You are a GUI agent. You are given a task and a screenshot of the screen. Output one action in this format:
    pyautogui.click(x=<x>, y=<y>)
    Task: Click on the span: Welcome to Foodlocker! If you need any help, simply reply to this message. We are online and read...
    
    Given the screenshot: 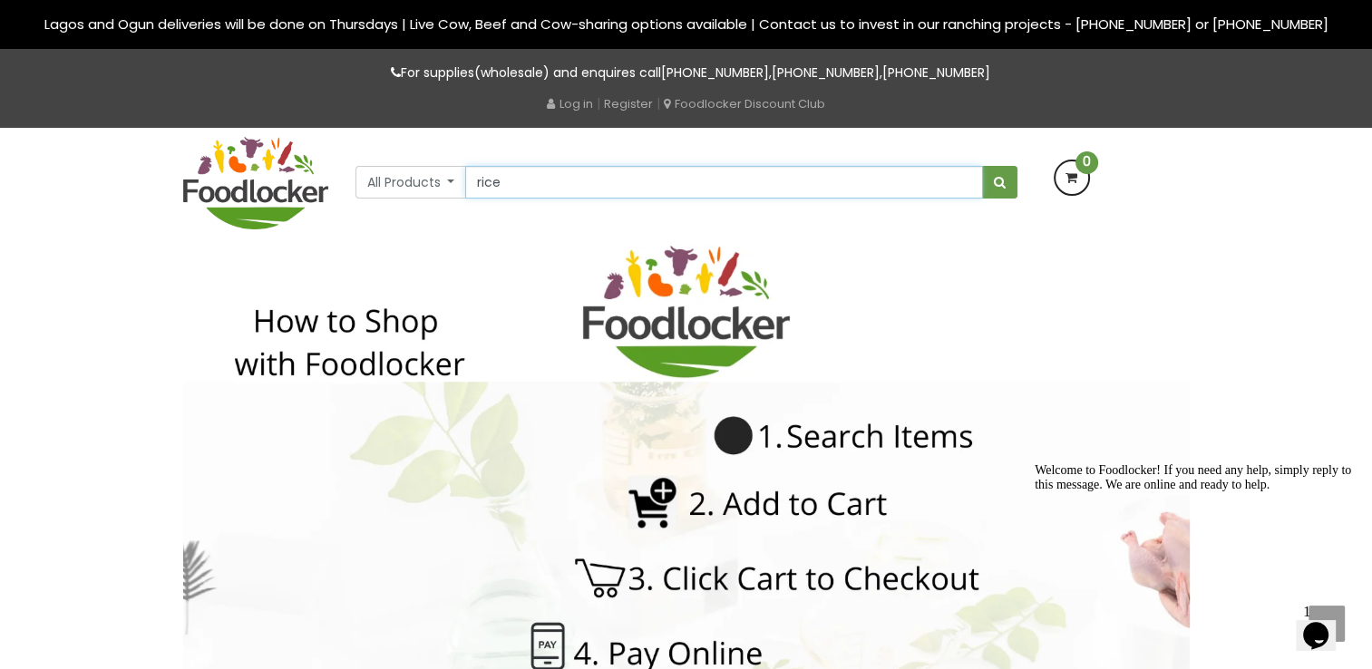 What is the action you would take?
    pyautogui.click(x=165, y=21)
    